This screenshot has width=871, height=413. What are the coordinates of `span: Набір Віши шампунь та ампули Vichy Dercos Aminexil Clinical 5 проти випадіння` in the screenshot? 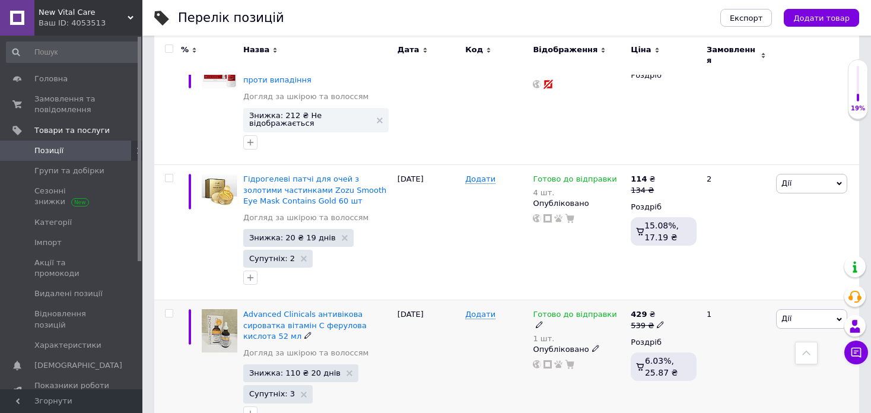 It's located at (307, 68).